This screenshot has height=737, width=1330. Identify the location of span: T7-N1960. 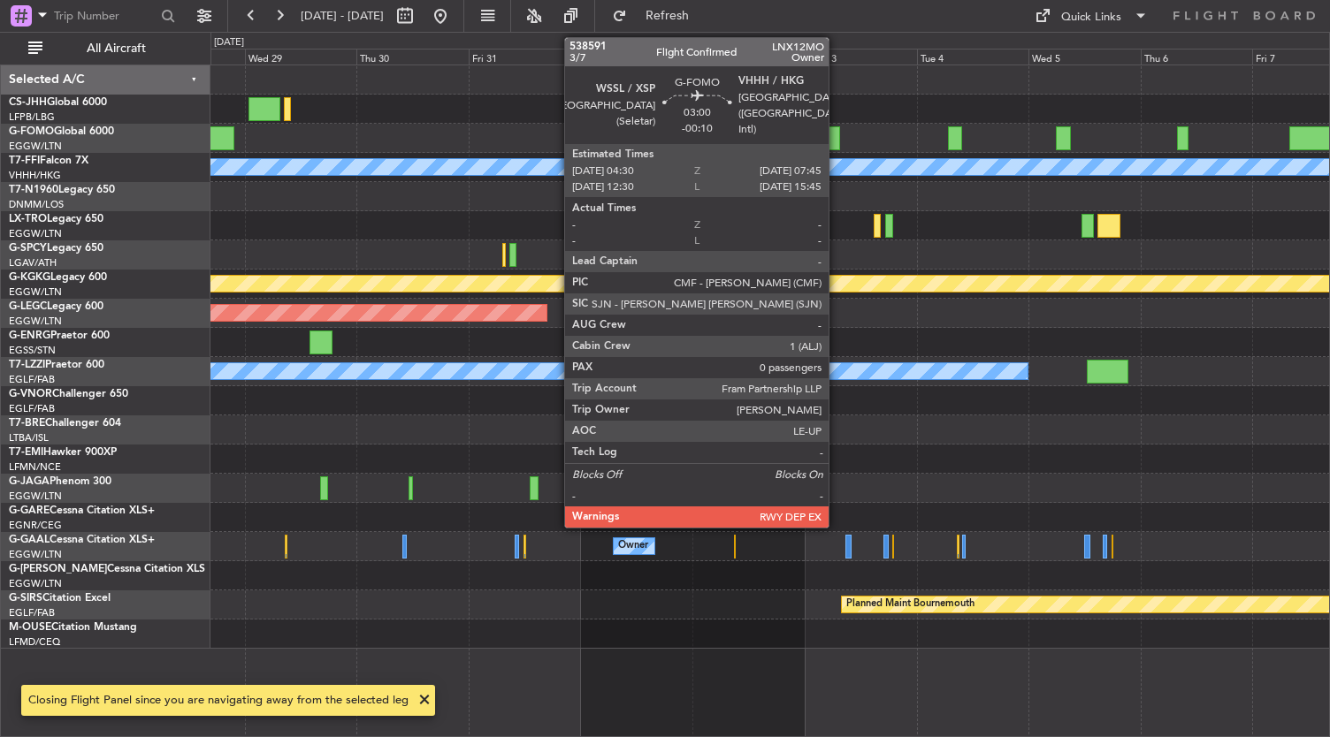
(34, 190).